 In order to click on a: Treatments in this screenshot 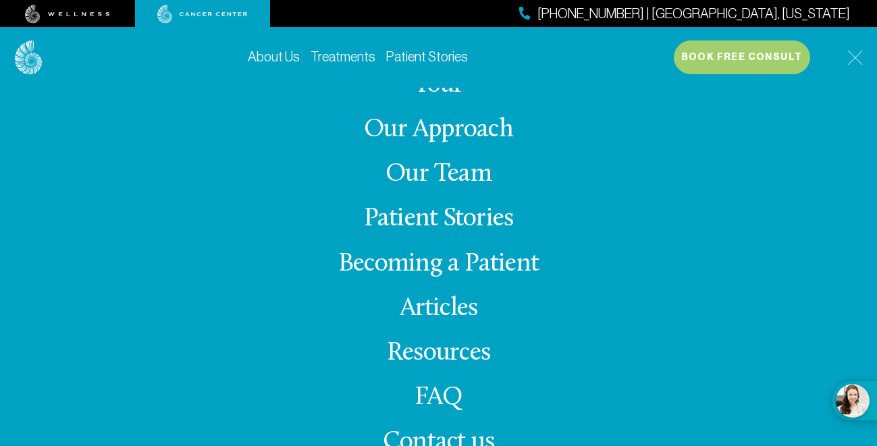, I will do `click(343, 57)`.